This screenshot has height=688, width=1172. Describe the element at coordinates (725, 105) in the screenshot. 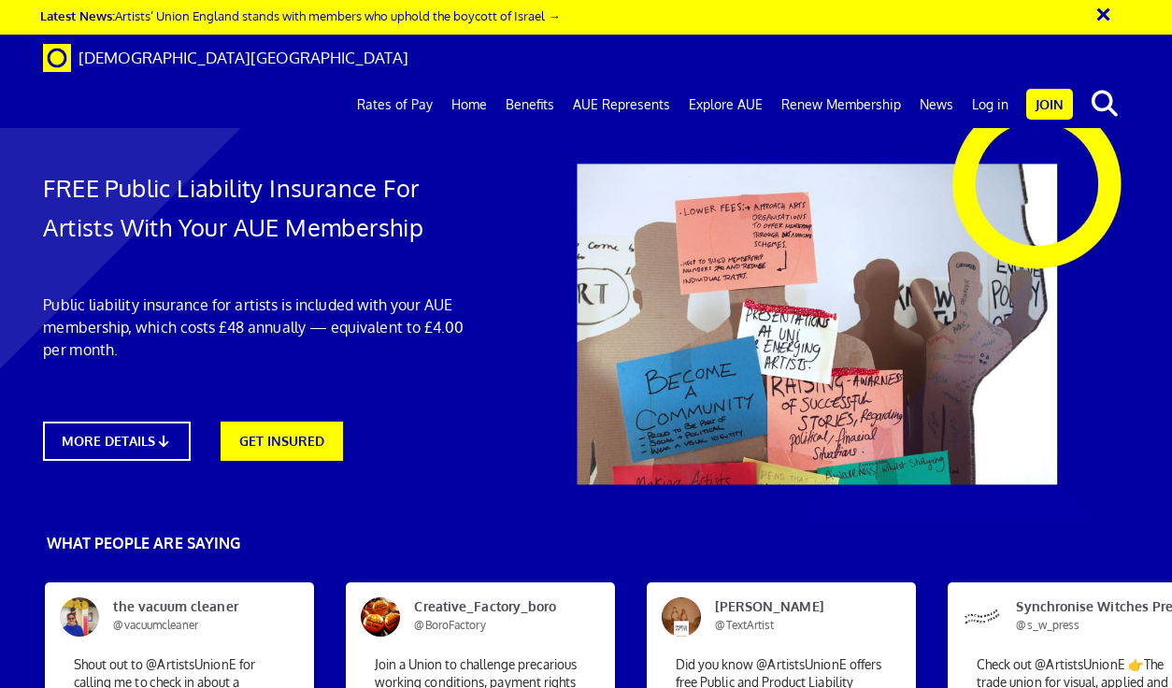

I see `a: Explore AUE` at that location.